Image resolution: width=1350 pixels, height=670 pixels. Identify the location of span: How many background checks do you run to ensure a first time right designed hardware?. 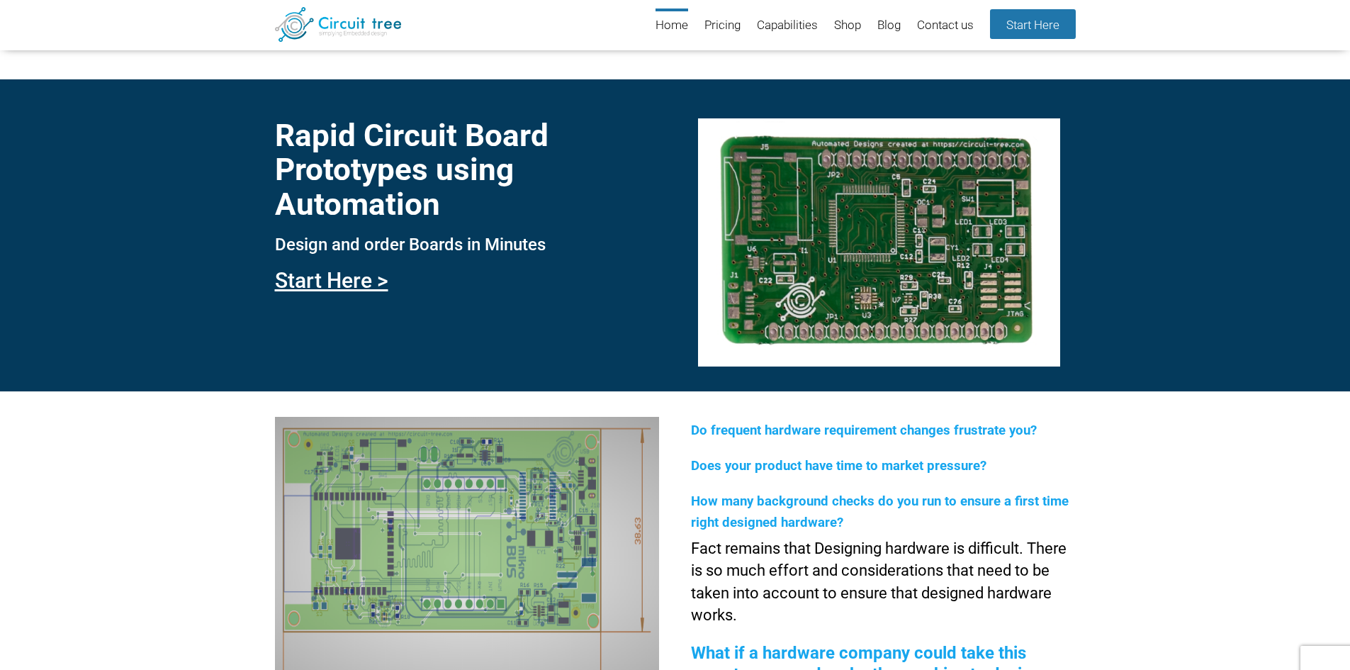
(880, 512).